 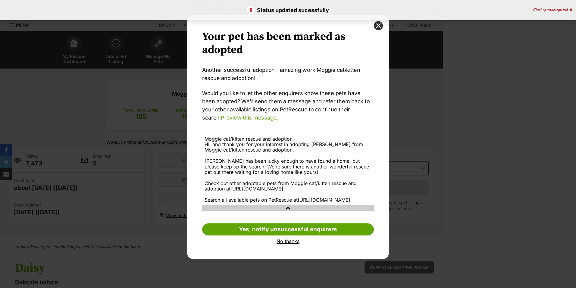 What do you see at coordinates (288, 105) in the screenshot?
I see `p: Would you like to let the other enquirers know these pets have been adopted? We’ll send them a me...` at bounding box center [288, 105].